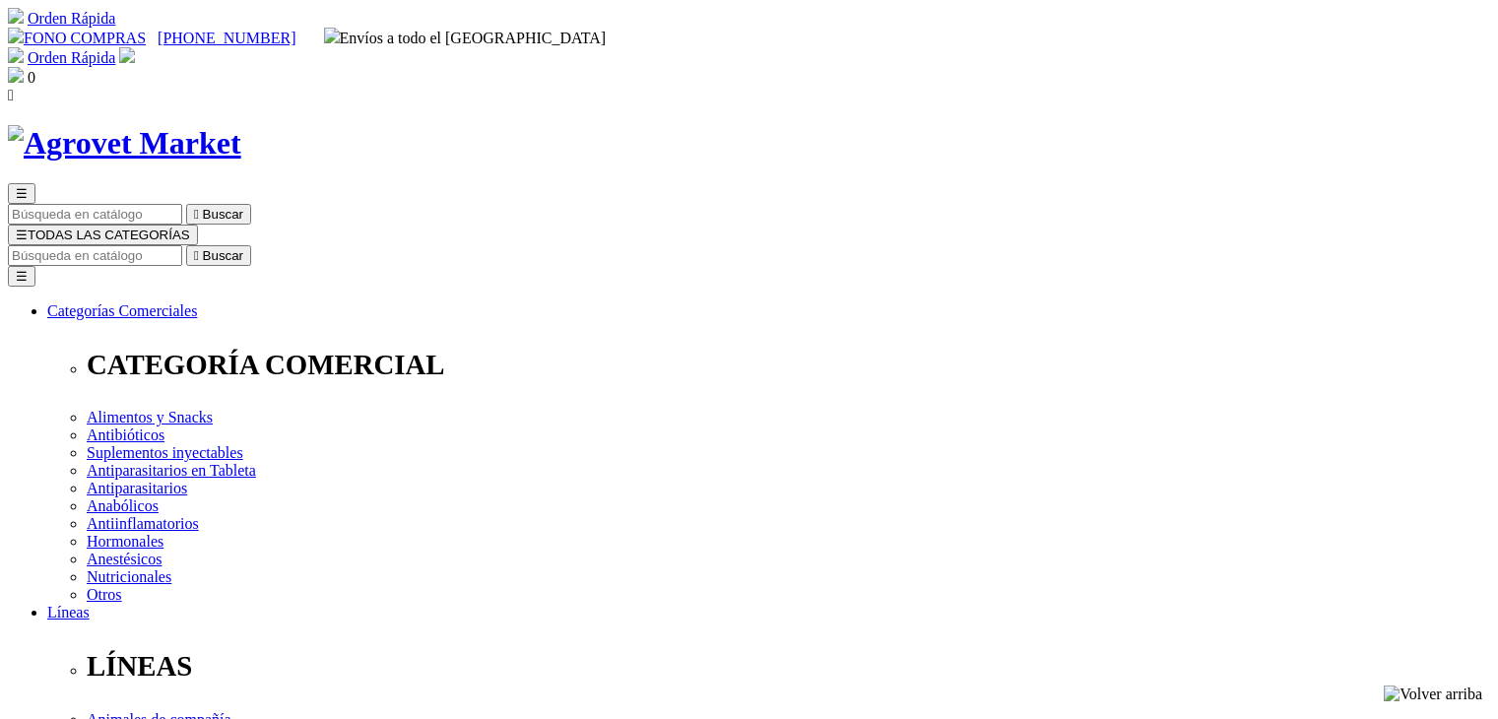  I want to click on span: Antiinflamatorios, so click(143, 523).